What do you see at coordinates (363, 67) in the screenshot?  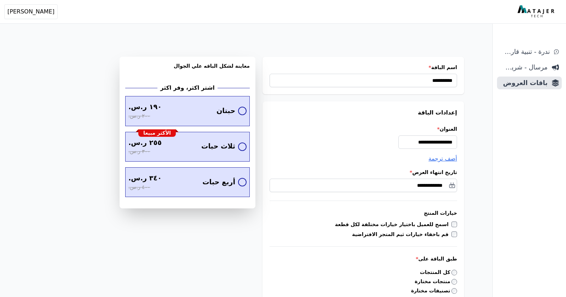 I see `label: اسم الباقة` at bounding box center [363, 67].